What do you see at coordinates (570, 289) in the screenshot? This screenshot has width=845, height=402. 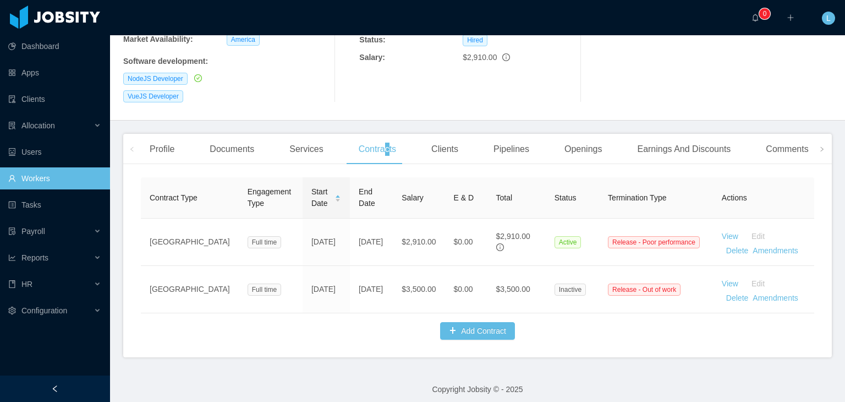 I see `span: Inactive` at bounding box center [570, 289].